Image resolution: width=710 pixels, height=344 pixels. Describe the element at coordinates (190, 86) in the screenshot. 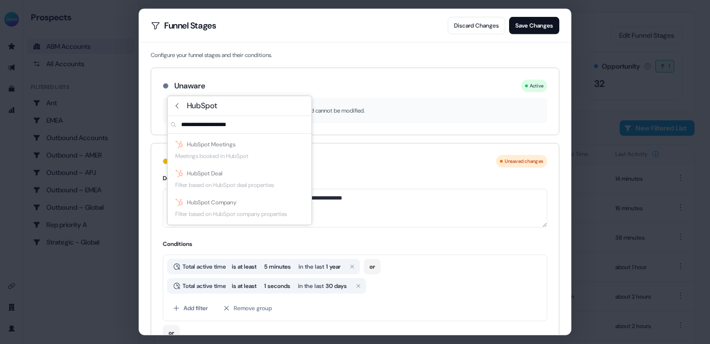

I see `h3: Unaware` at that location.